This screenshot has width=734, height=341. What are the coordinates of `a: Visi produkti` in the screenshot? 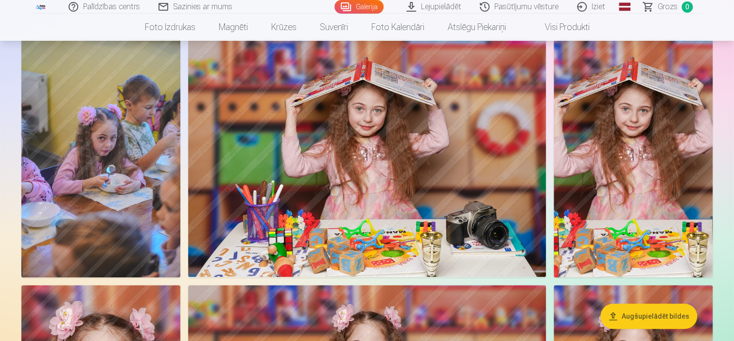 It's located at (560, 27).